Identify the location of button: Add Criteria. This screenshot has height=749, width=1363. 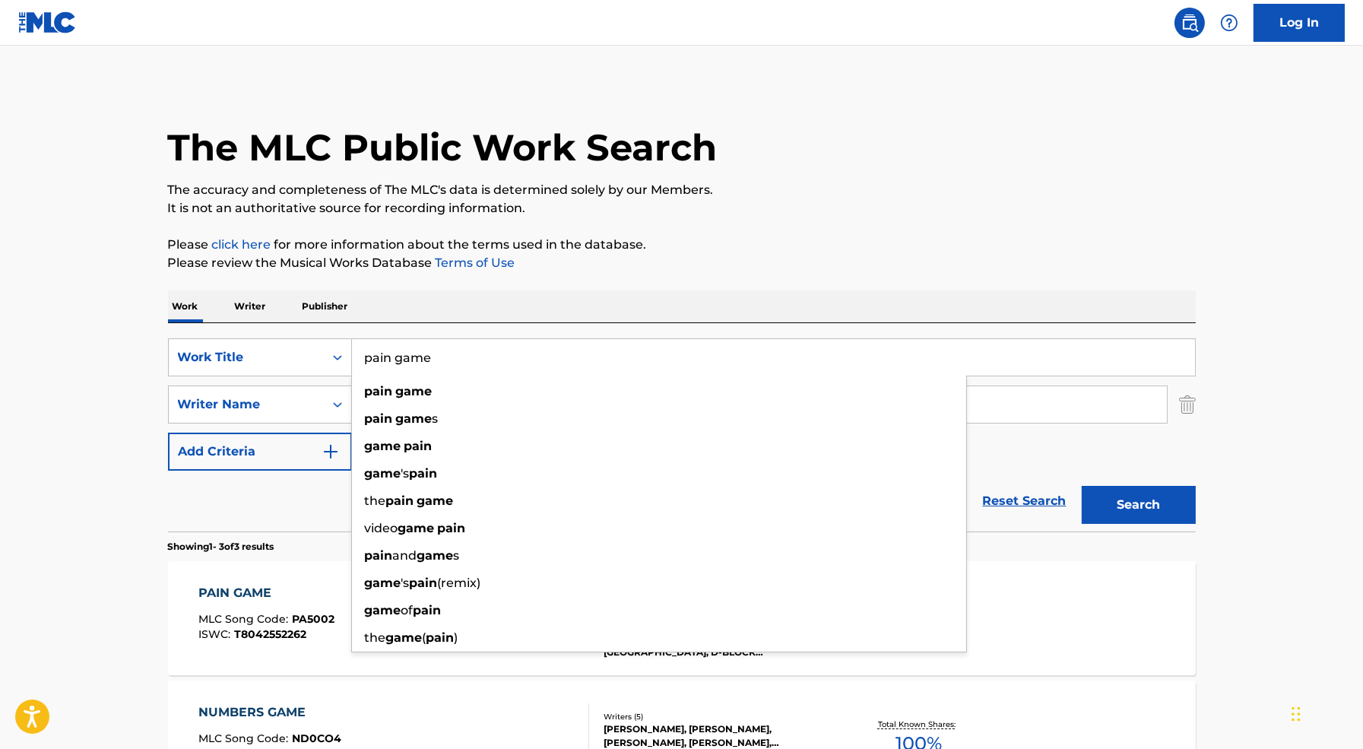
(260, 452).